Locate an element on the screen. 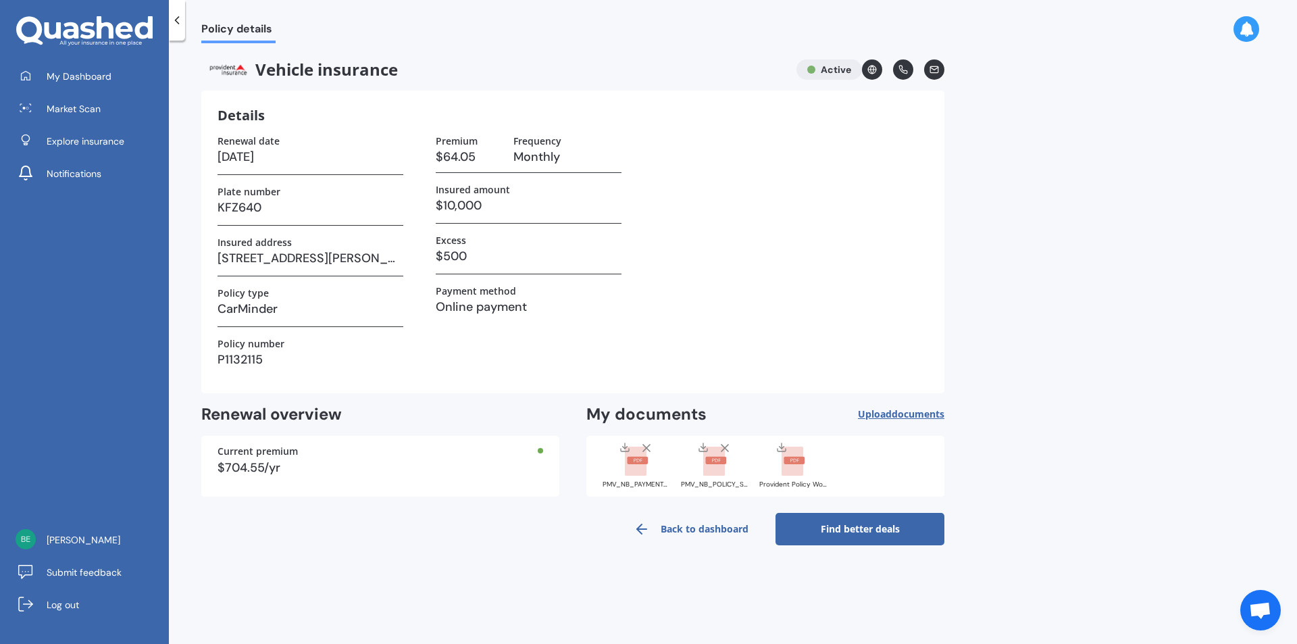 The width and height of the screenshot is (1297, 644). span: Vehicle insurance is located at coordinates (493, 70).